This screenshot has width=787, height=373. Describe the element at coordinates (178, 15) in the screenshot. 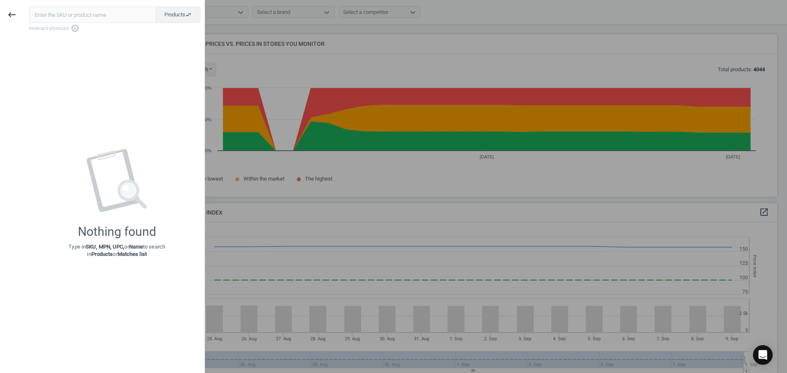

I see `span: Products` at that location.